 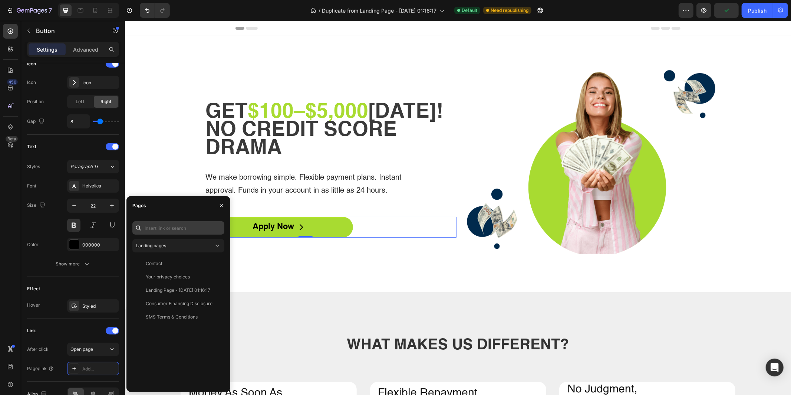 What do you see at coordinates (106, 102) in the screenshot?
I see `span: Right` at bounding box center [106, 102].